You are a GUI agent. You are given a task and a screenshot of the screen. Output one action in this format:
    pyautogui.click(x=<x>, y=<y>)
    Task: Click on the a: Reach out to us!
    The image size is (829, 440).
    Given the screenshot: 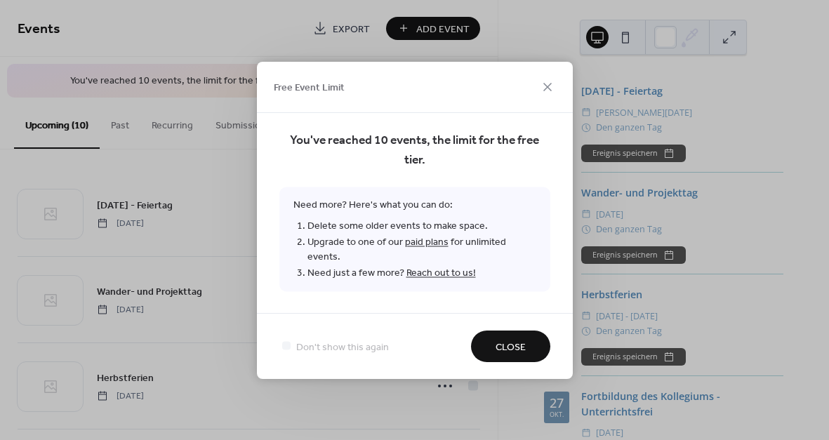 What is the action you would take?
    pyautogui.click(x=441, y=272)
    